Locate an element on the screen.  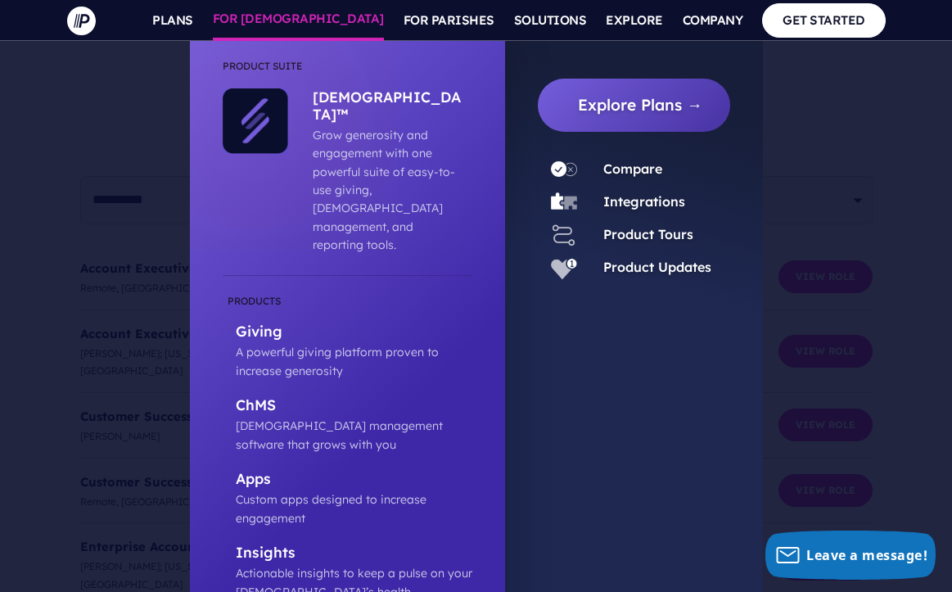
img: Integrations - Icon is located at coordinates (564, 202).